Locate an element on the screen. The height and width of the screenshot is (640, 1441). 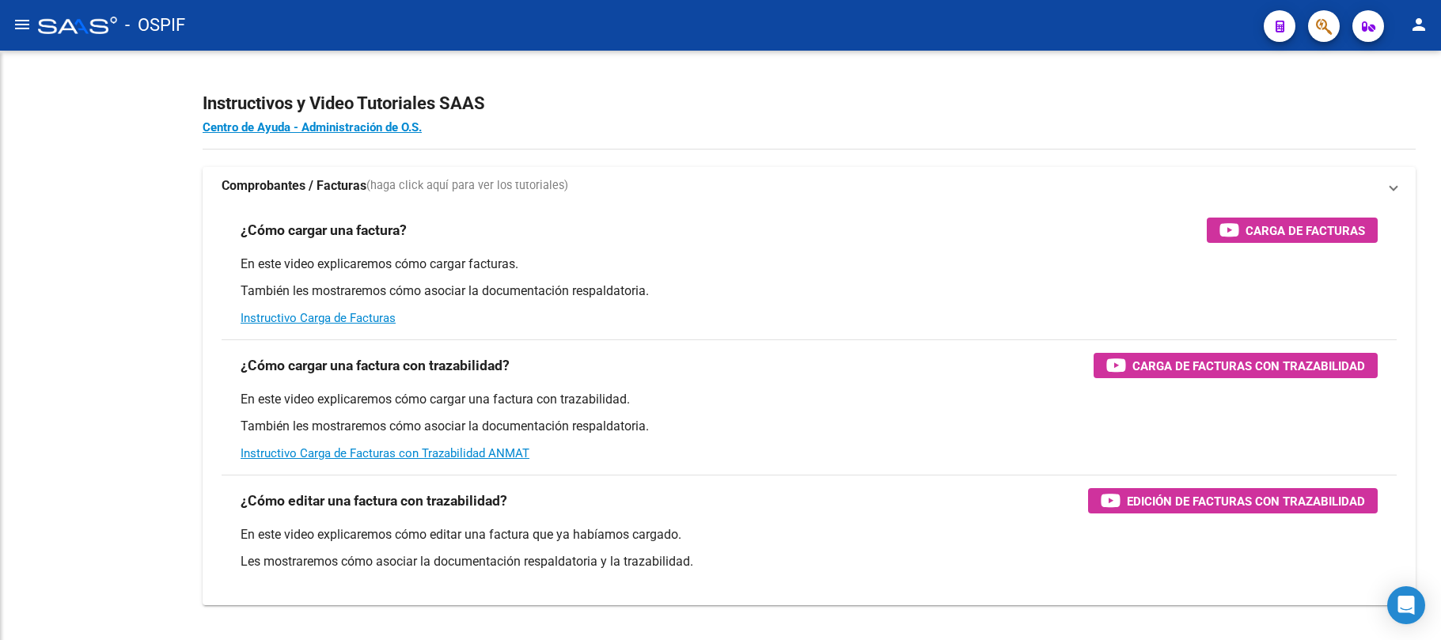
strong: Comprobantes / Facturas is located at coordinates (294, 186).